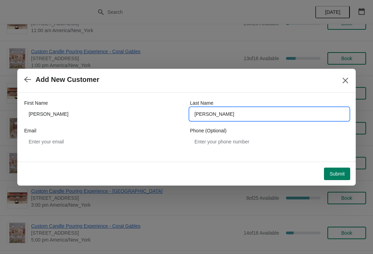  Describe the element at coordinates (202, 103) in the screenshot. I see `label: Last Name` at that location.